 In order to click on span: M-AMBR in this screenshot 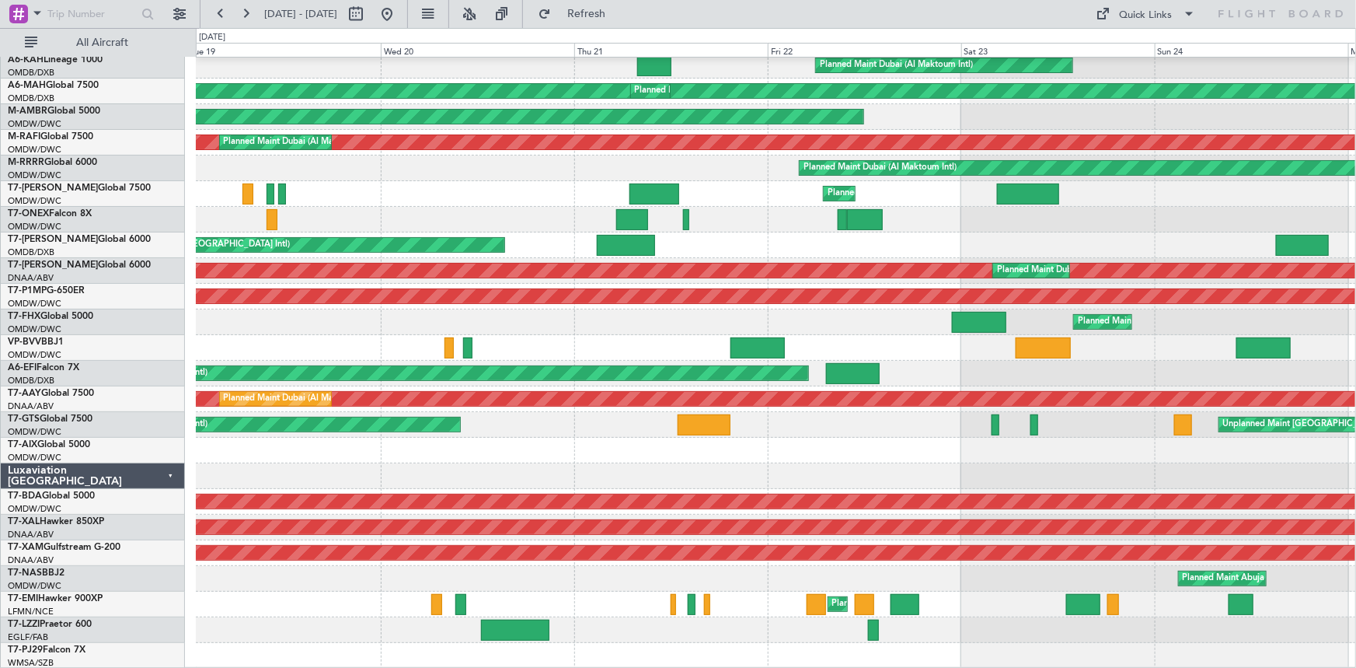, I will do `click(27, 111)`.